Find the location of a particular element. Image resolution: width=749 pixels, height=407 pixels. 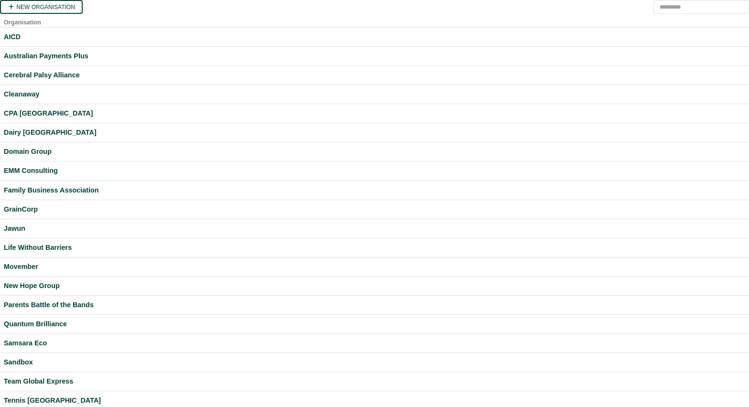

div: Australian Payments Plus is located at coordinates (374, 56).